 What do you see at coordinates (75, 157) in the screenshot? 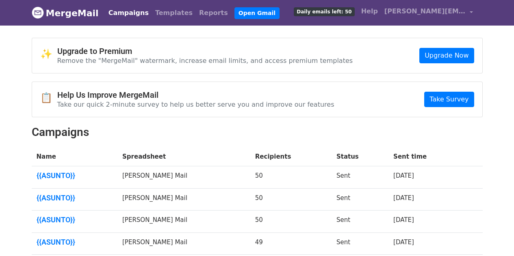
I see `th: Name` at bounding box center [75, 157].